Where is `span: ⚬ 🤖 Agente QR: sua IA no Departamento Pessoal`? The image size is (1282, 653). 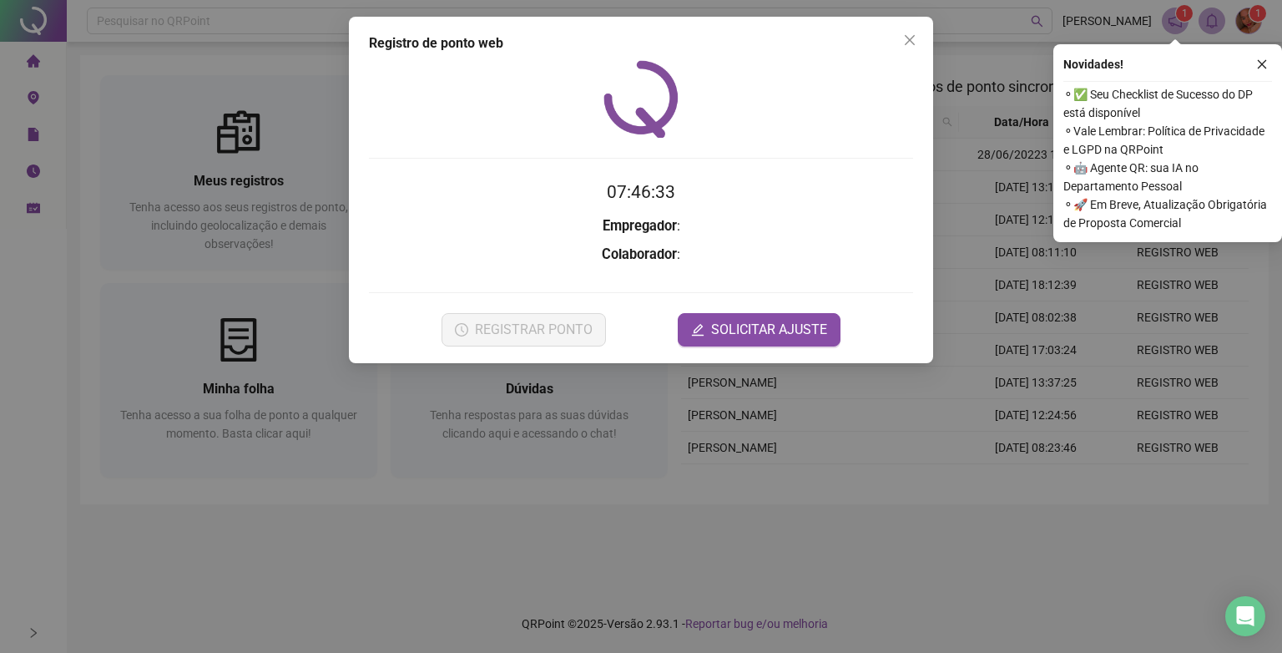 span: ⚬ 🤖 Agente QR: sua IA no Departamento Pessoal is located at coordinates (1167, 177).